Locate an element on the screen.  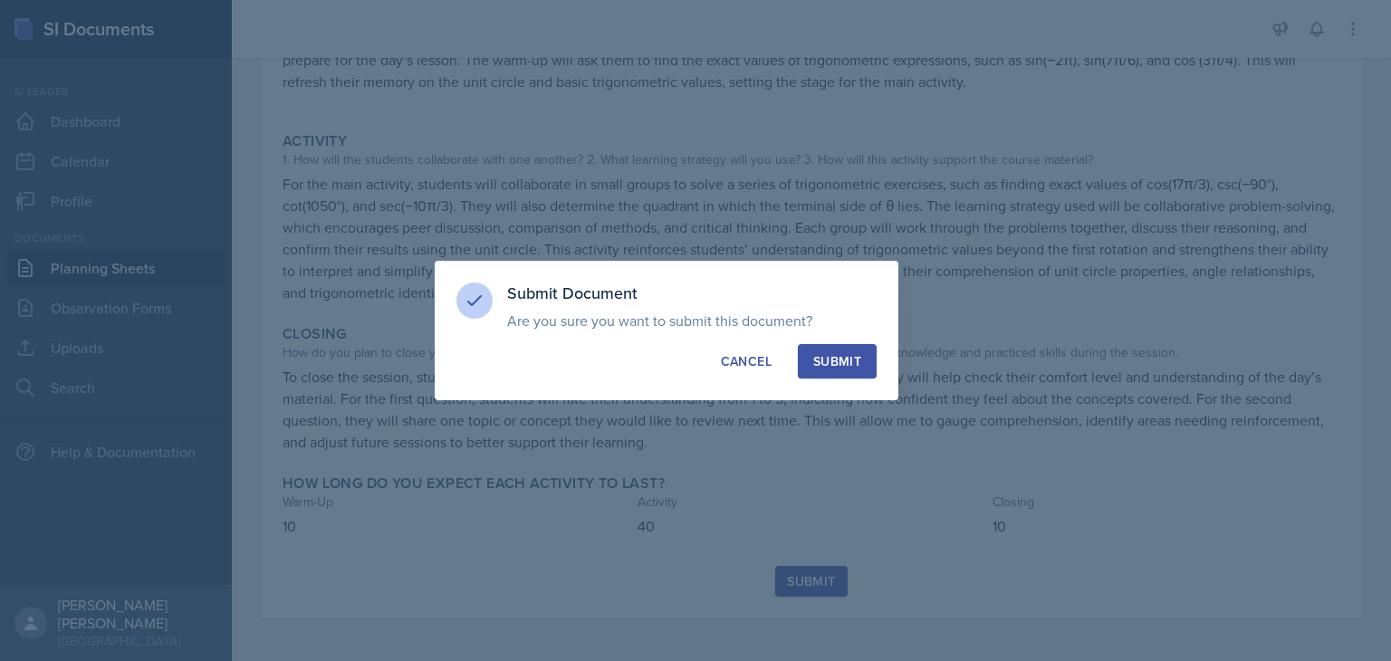
div: Cancel is located at coordinates (746, 361).